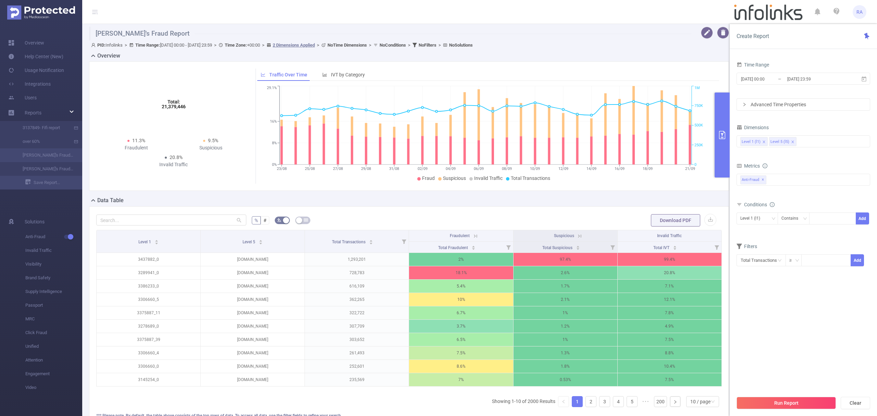 Image resolution: width=877 pixels, height=416 pixels. What do you see at coordinates (461, 326) in the screenshot?
I see `p: 3.7%` at bounding box center [461, 326].